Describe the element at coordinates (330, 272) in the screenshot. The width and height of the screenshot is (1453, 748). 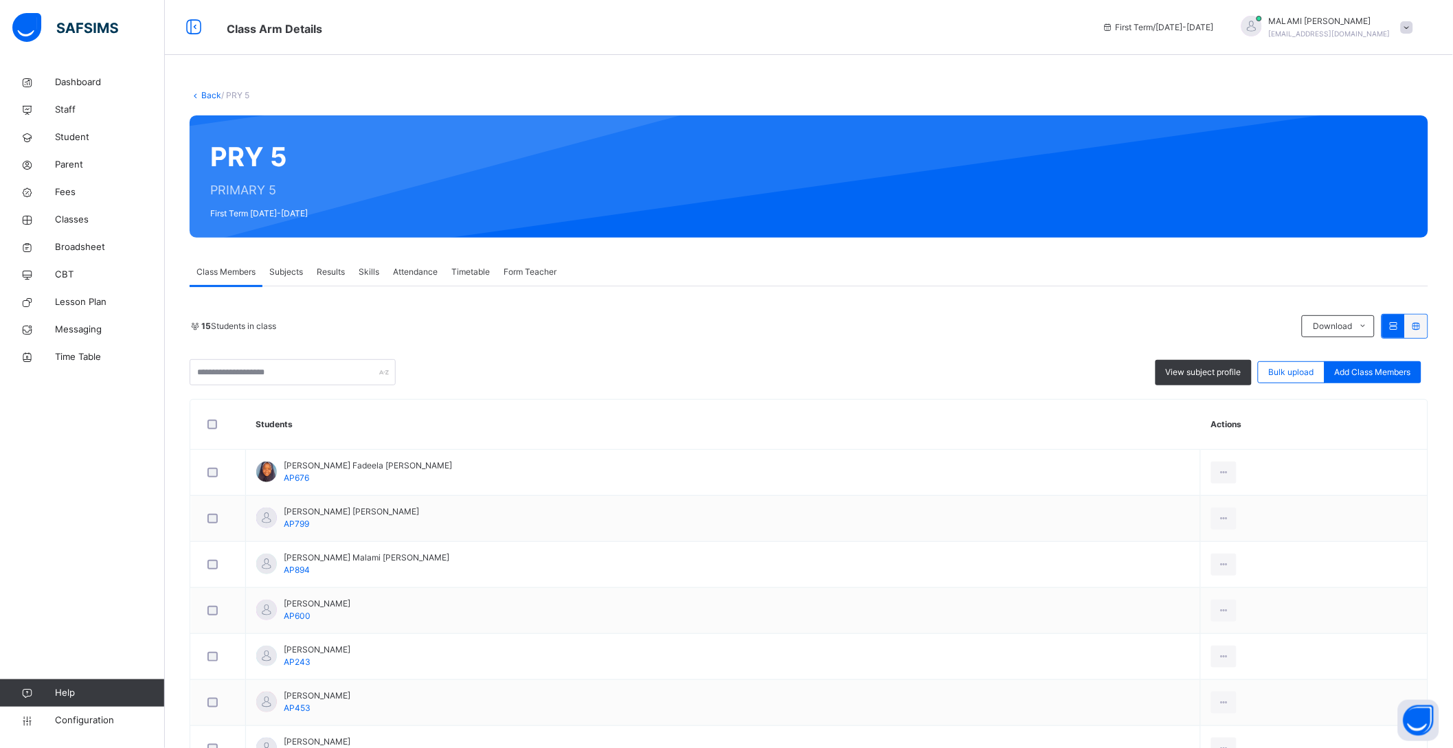
I see `span: Results` at that location.